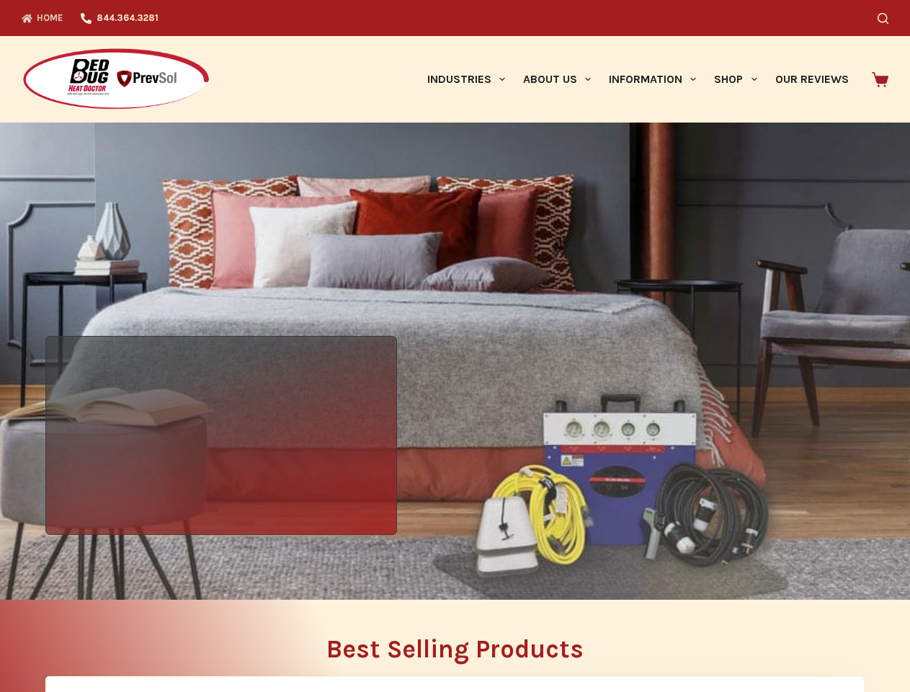  Describe the element at coordinates (116, 79) in the screenshot. I see `a: Prevsol/Bed Bug Heat Doctor` at that location.